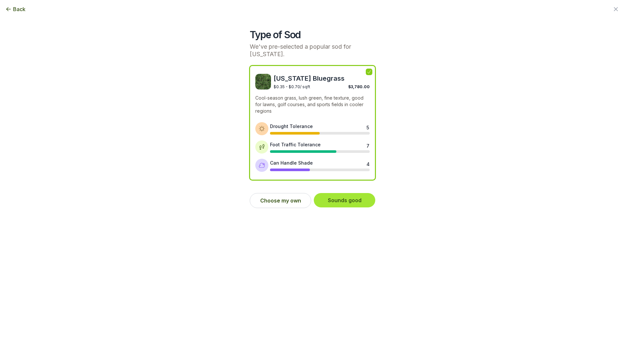 This screenshot has width=625, height=341. What do you see at coordinates (19, 9) in the screenshot?
I see `span: Back` at bounding box center [19, 9].